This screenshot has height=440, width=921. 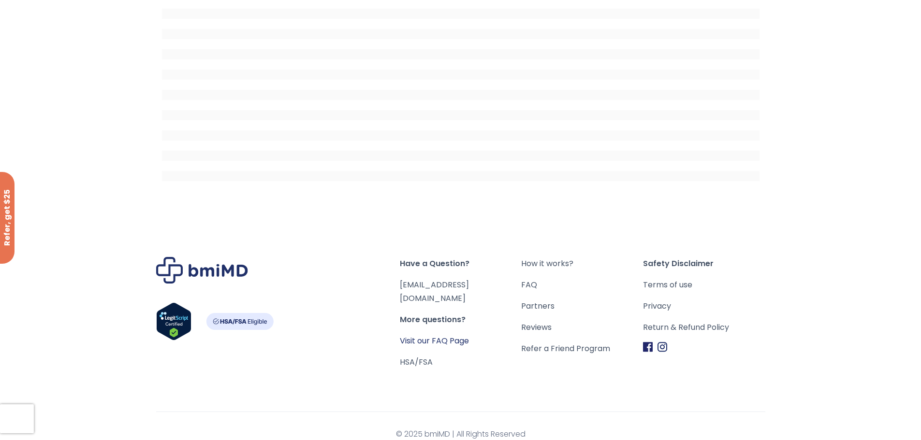 I want to click on a: FAQ, so click(x=582, y=285).